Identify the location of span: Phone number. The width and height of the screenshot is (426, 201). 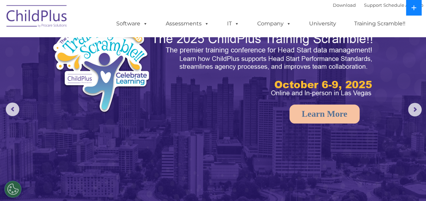
(108, 75).